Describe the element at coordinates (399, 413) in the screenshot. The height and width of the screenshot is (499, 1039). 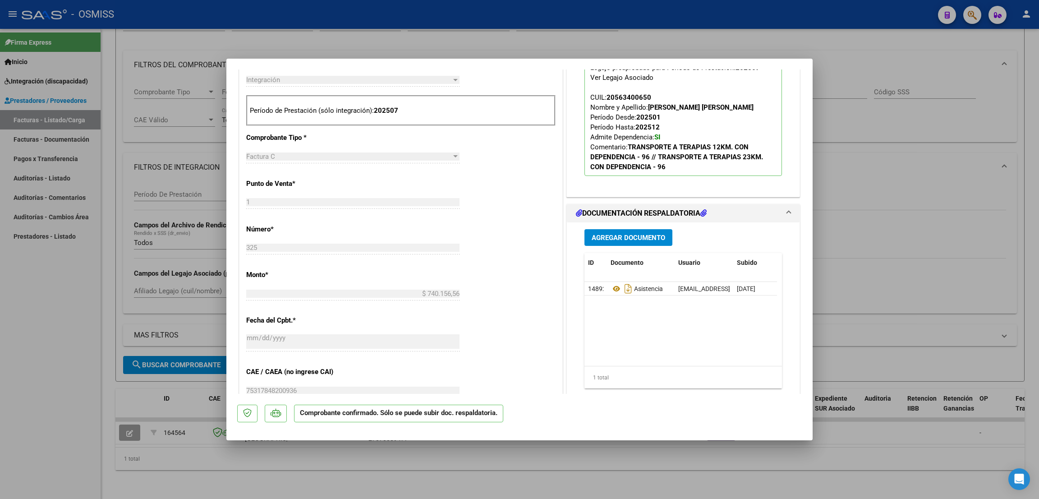
I see `p: Comprobante confirmado. Sólo se puede subir doc. respaldatoria.` at that location.